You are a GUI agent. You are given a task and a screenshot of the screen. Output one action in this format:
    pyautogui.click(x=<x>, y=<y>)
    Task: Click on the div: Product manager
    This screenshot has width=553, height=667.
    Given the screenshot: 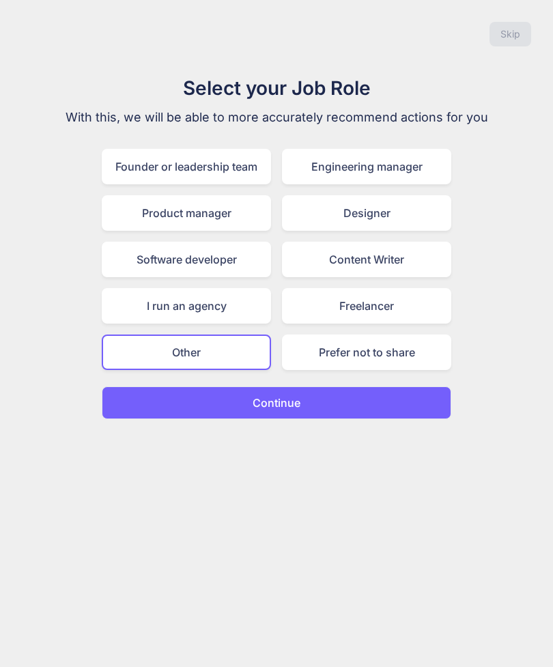 What is the action you would take?
    pyautogui.click(x=186, y=213)
    